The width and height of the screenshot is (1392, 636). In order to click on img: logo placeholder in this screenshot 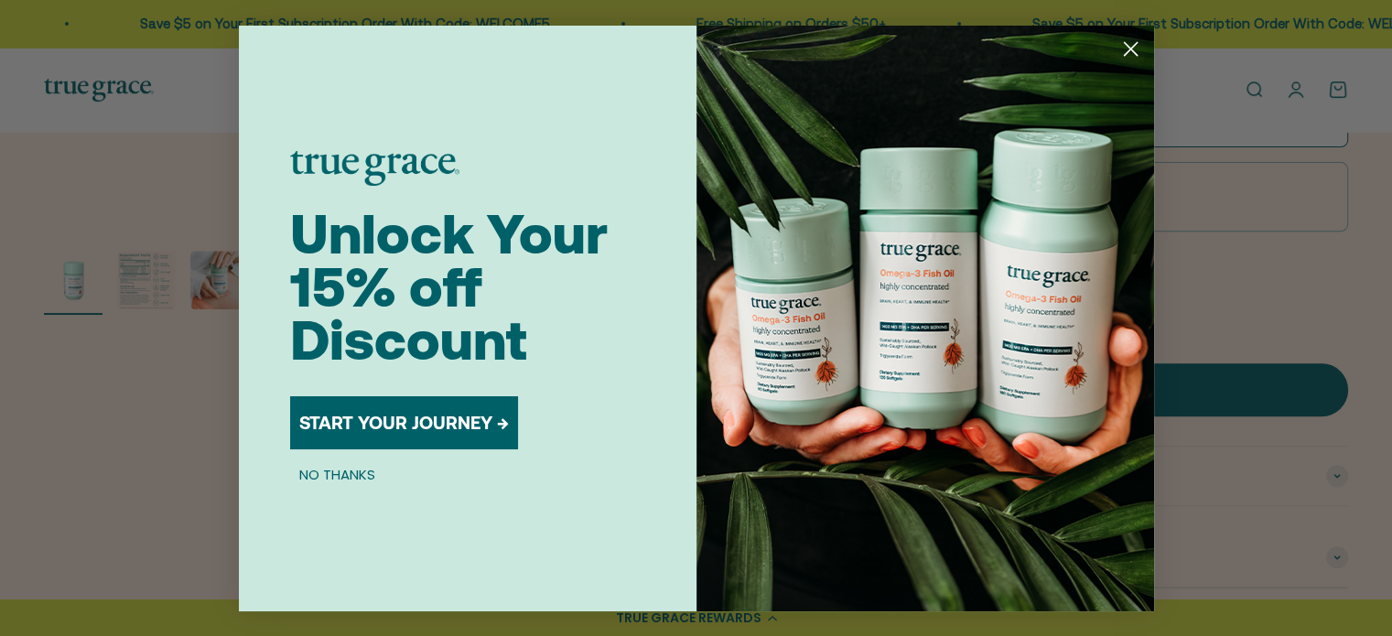, I will do `click(374, 168)`.